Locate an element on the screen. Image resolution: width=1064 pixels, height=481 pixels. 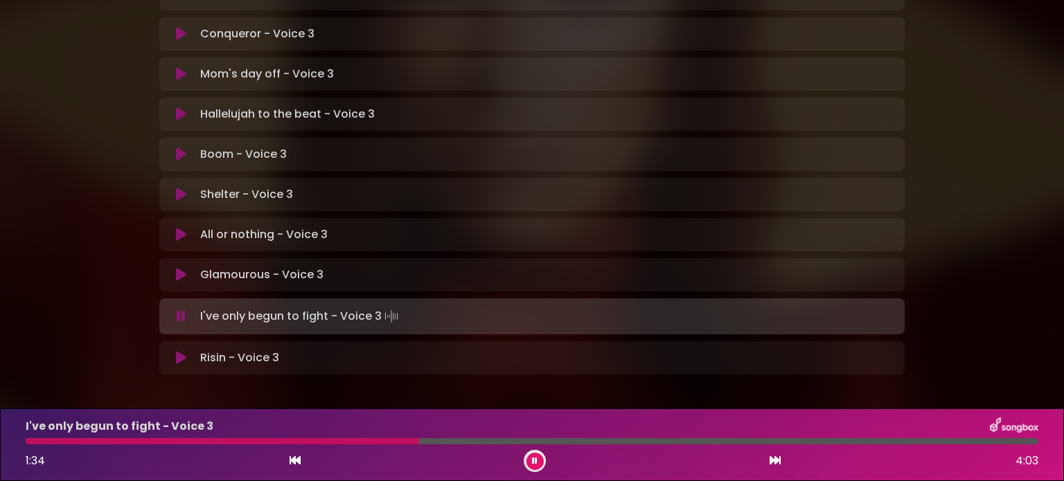
p: All or nothing - Voice 3 is located at coordinates (264, 235).